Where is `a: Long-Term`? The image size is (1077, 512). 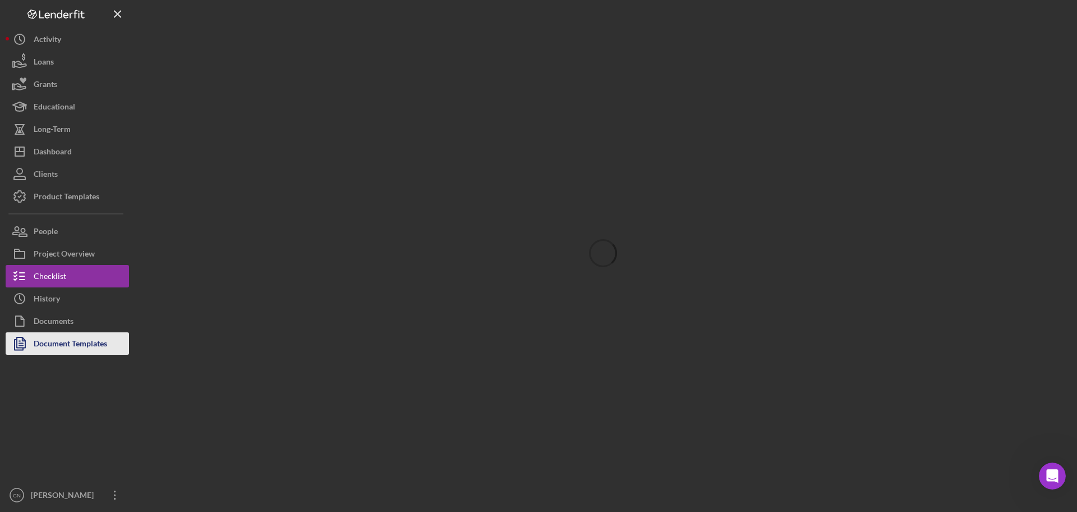
a: Long-Term is located at coordinates (67, 129).